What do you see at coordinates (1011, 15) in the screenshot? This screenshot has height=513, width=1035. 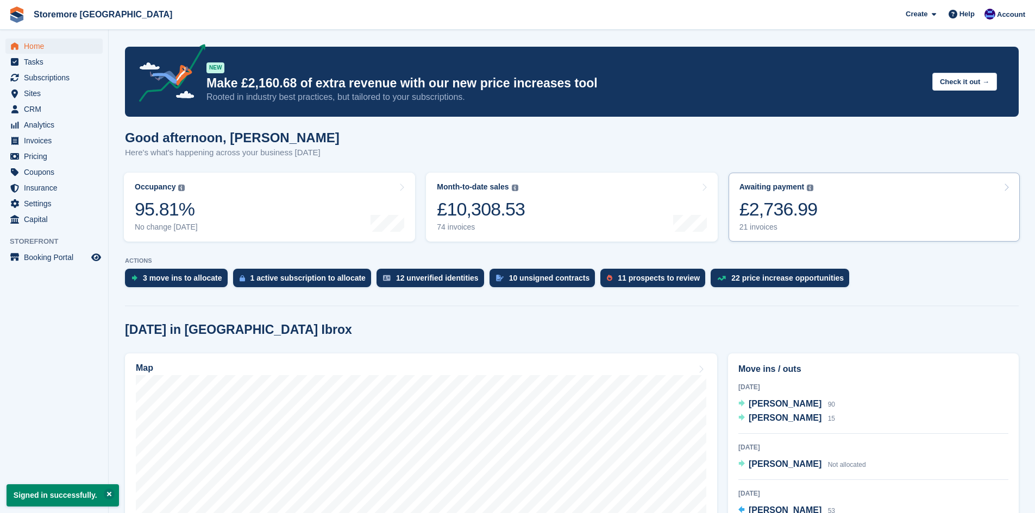 I see `span: Account` at bounding box center [1011, 15].